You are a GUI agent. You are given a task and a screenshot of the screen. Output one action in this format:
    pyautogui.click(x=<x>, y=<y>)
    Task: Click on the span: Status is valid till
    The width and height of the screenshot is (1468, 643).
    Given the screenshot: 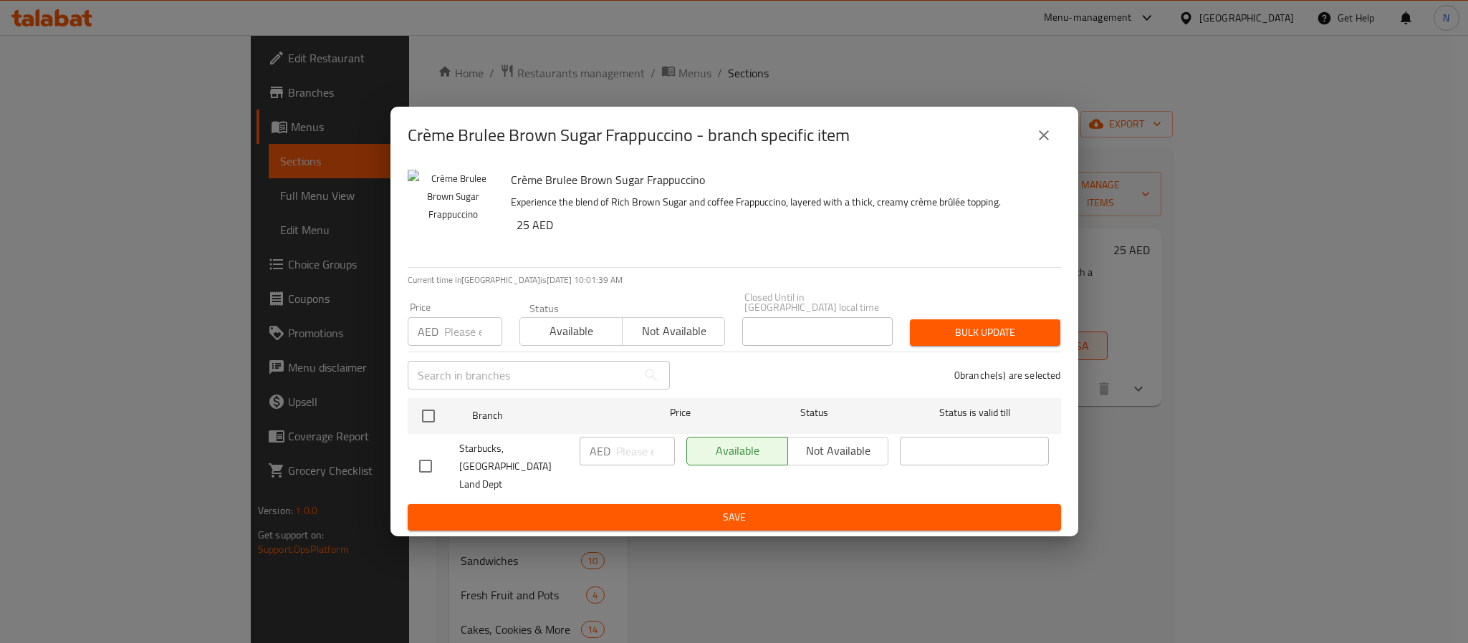 What is the action you would take?
    pyautogui.click(x=974, y=413)
    